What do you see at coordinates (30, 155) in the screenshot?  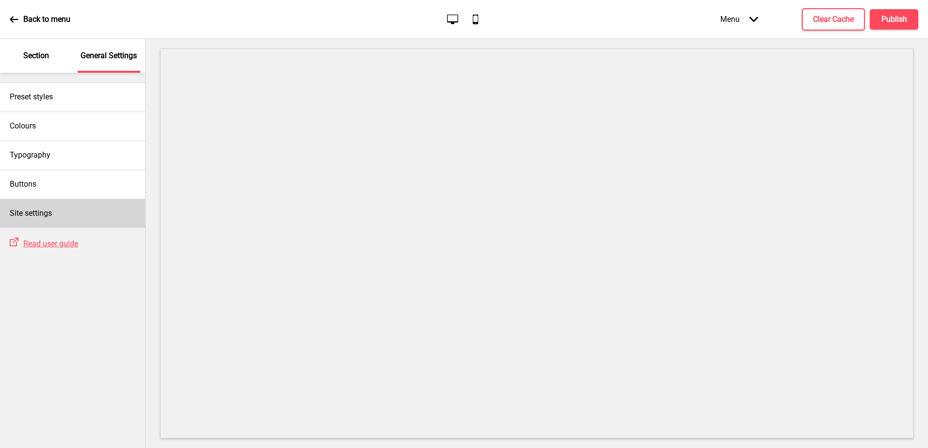 I see `h4: Typography` at bounding box center [30, 155].